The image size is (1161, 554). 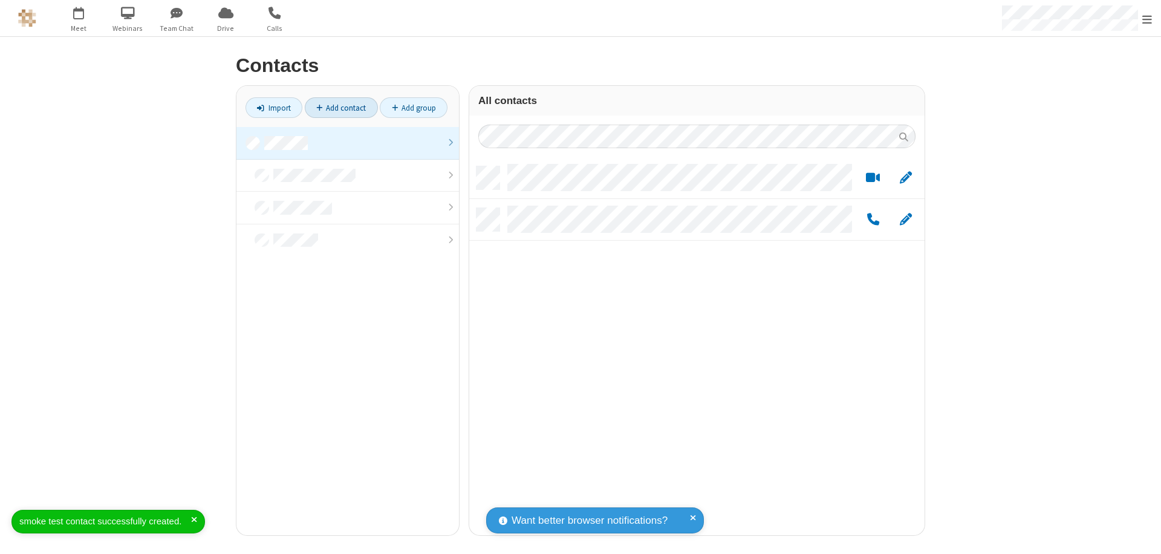 What do you see at coordinates (177, 28) in the screenshot?
I see `span: Team Chat` at bounding box center [177, 28].